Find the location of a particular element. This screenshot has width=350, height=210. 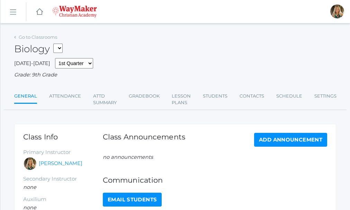

a: Email Students is located at coordinates (132, 200).